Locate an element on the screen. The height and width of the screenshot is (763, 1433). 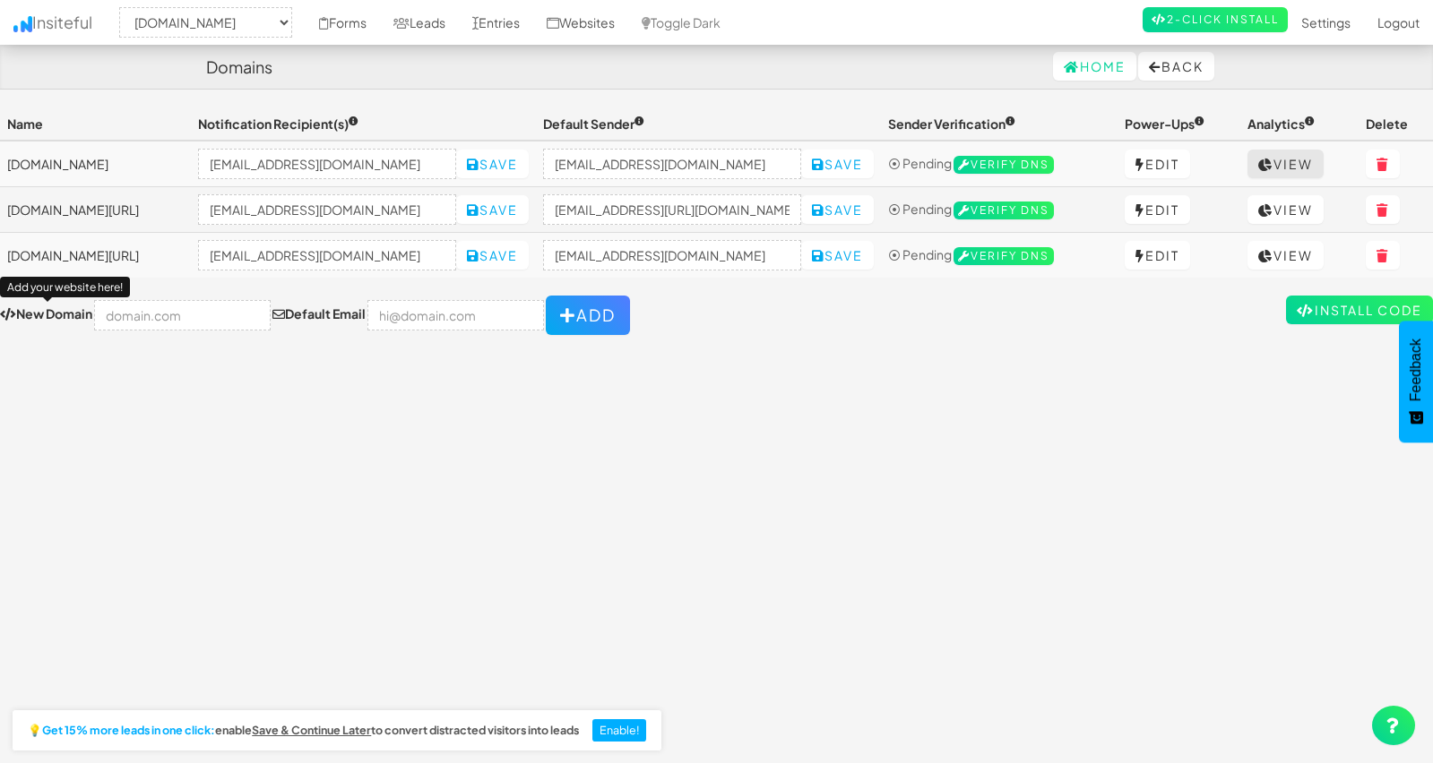
img: icon.png is located at coordinates (22, 24).